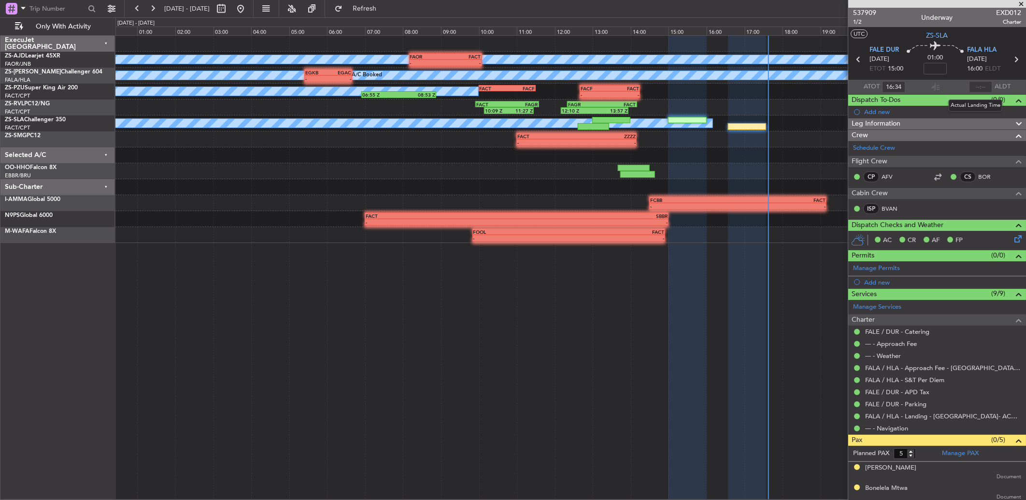 The height and width of the screenshot is (500, 1026). What do you see at coordinates (872, 87) in the screenshot?
I see `span: ATOT` at bounding box center [872, 87].